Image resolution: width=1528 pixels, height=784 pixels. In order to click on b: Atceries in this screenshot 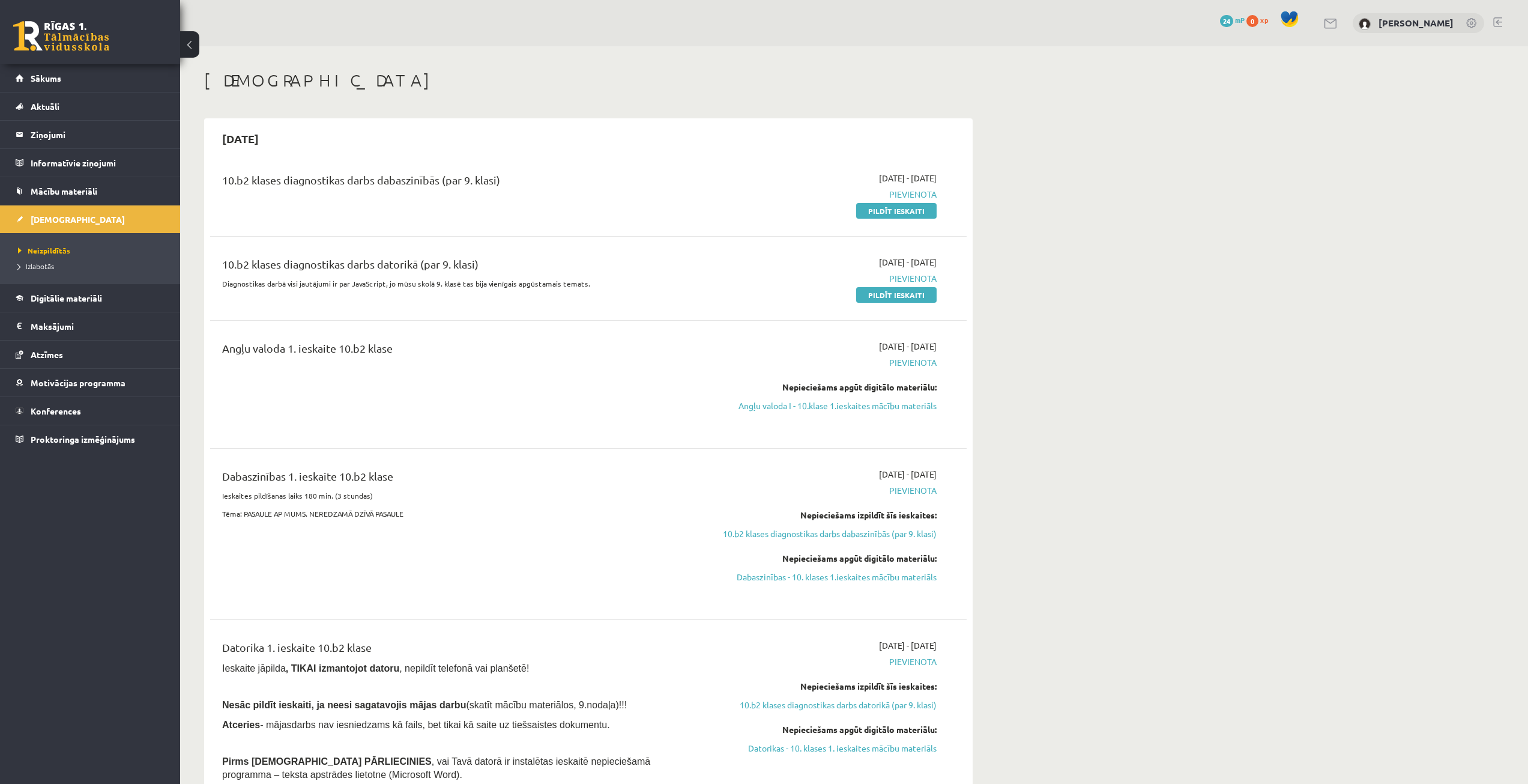, I will do `click(241, 724)`.